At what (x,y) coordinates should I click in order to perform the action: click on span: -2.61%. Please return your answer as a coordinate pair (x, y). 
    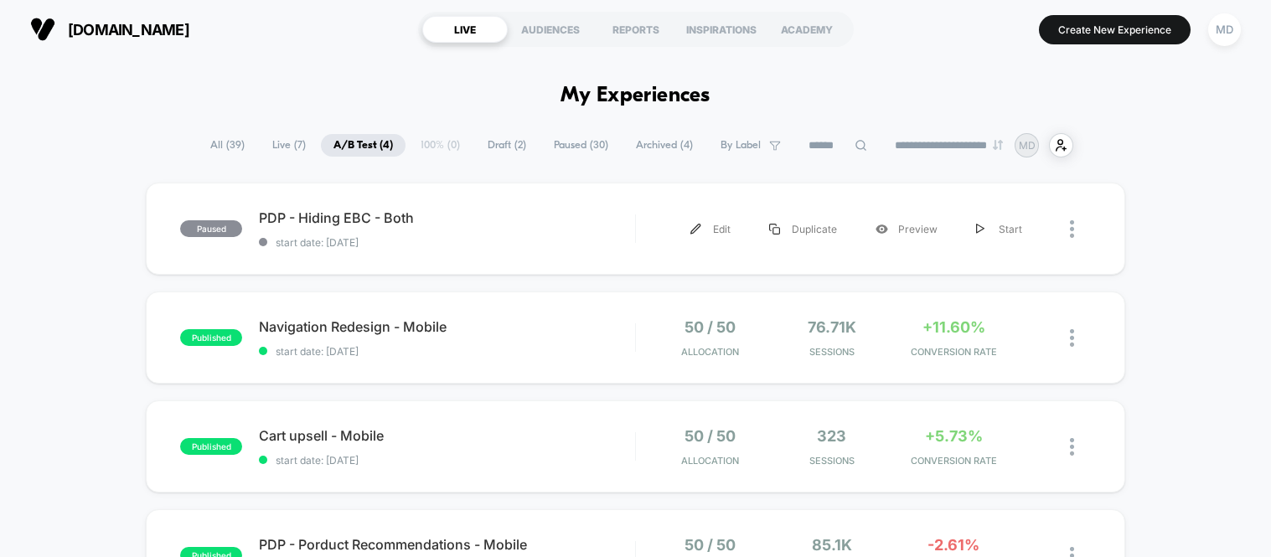
    Looking at the image, I should click on (953, 545).